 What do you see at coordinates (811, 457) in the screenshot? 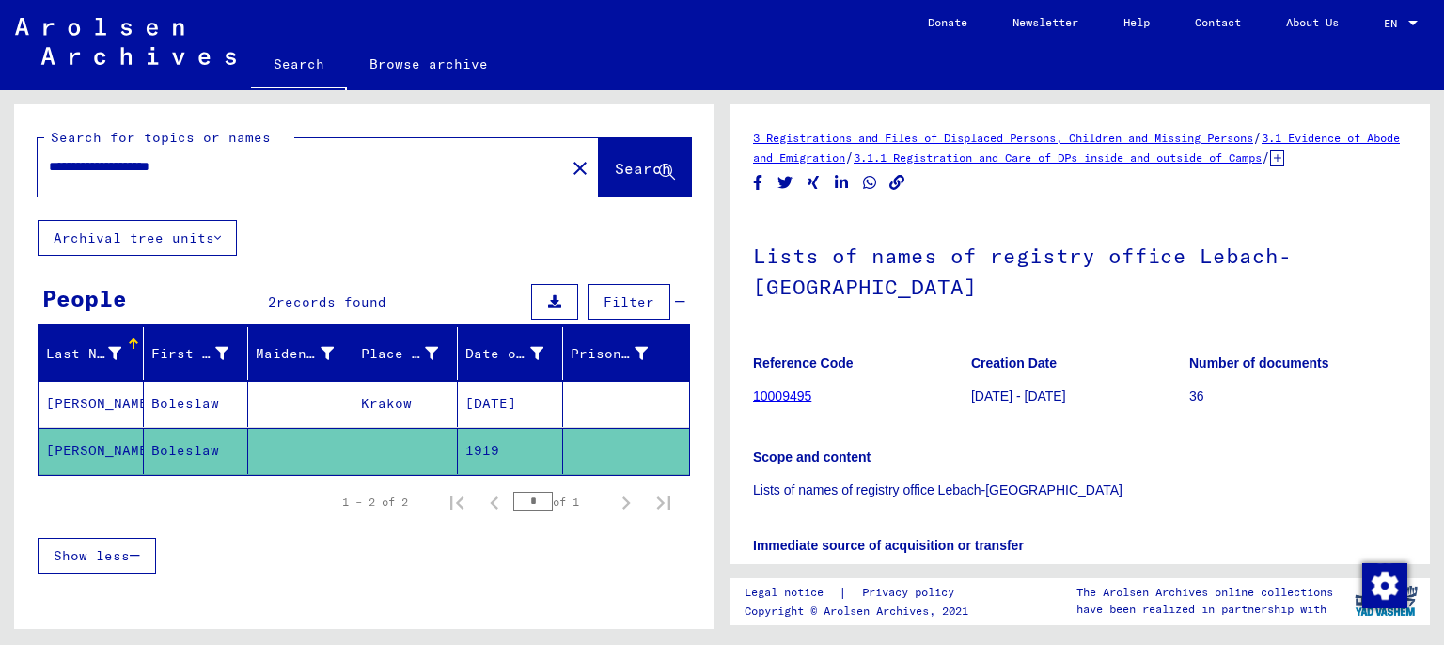
I see `b: Scope and content` at bounding box center [811, 457].